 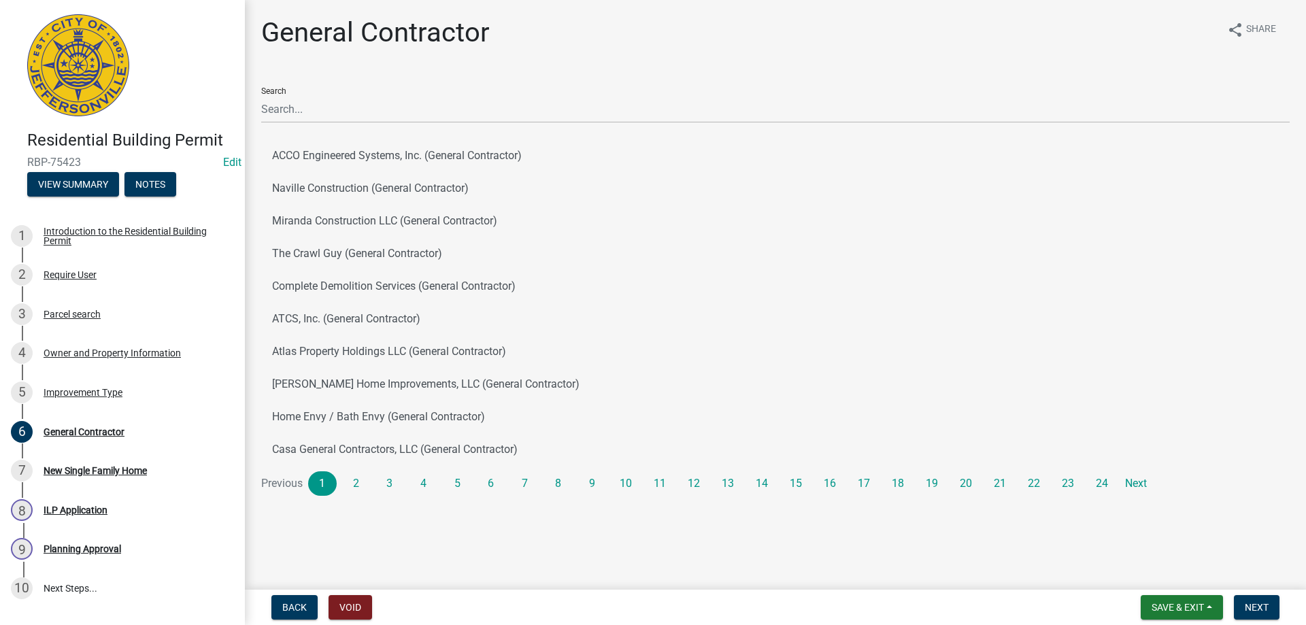 I want to click on img: City of Jeffersonville, Indiana, so click(x=78, y=65).